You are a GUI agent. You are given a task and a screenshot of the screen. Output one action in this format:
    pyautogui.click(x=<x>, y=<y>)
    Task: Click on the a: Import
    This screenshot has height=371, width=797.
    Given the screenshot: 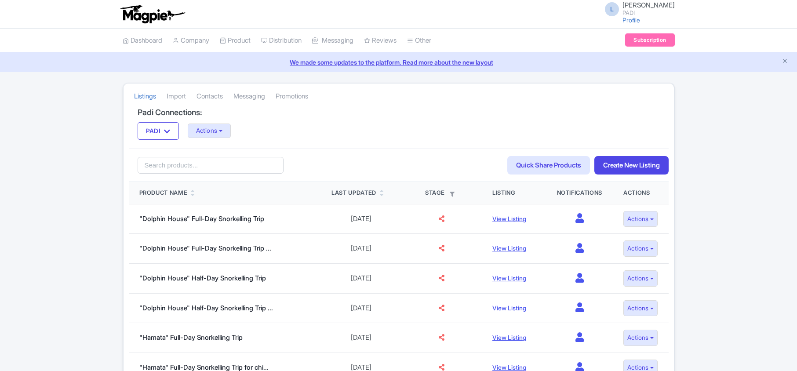 What is the action you would take?
    pyautogui.click(x=176, y=96)
    